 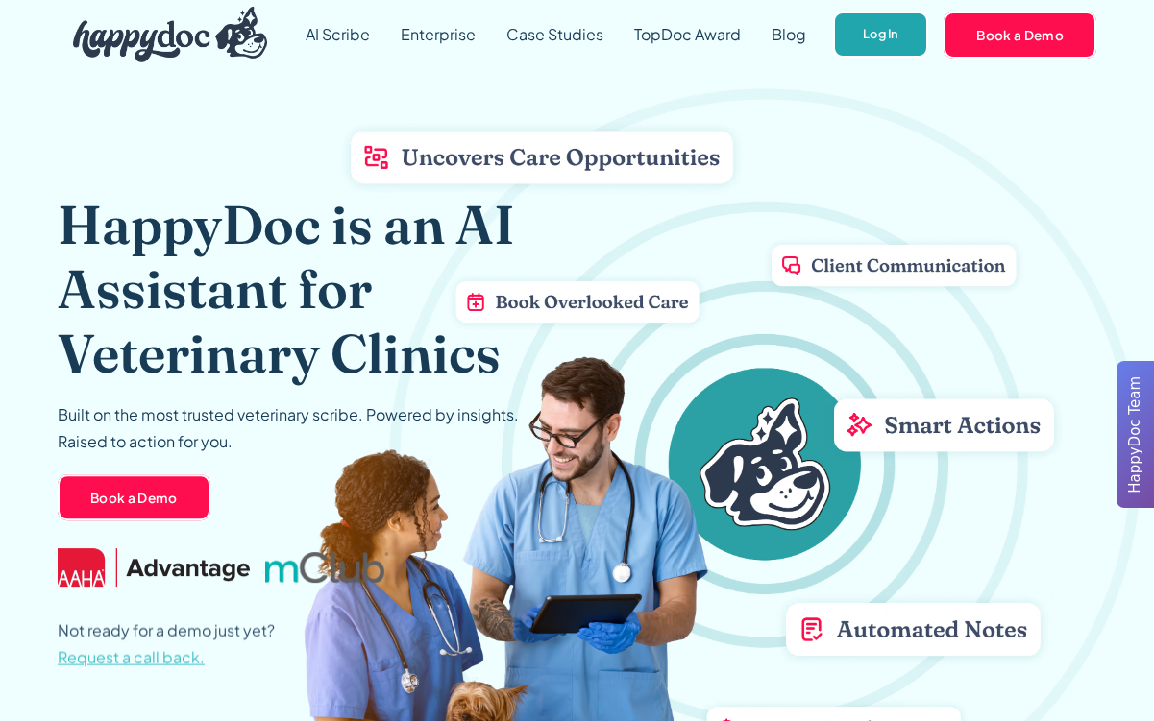 What do you see at coordinates (131, 656) in the screenshot?
I see `span: Request a call back.` at bounding box center [131, 656].